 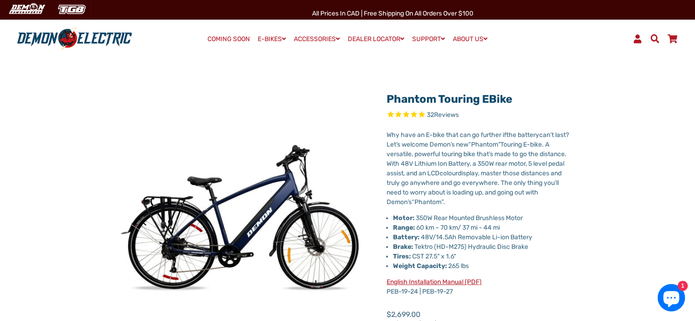 What do you see at coordinates (72, 9) in the screenshot?
I see `img: TGB Canada` at bounding box center [72, 9].